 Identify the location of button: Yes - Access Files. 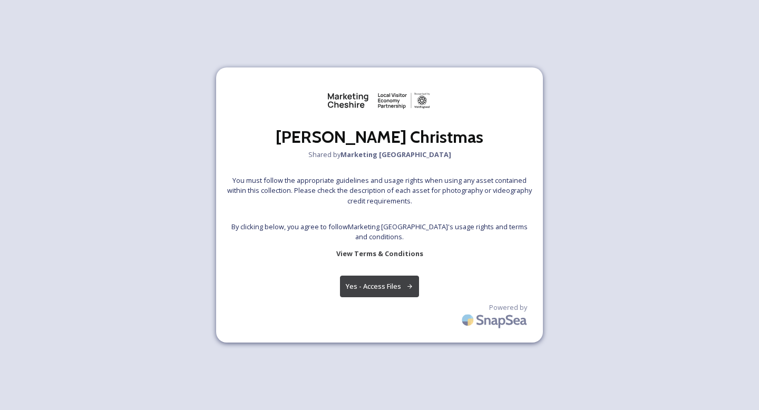
(380, 286).